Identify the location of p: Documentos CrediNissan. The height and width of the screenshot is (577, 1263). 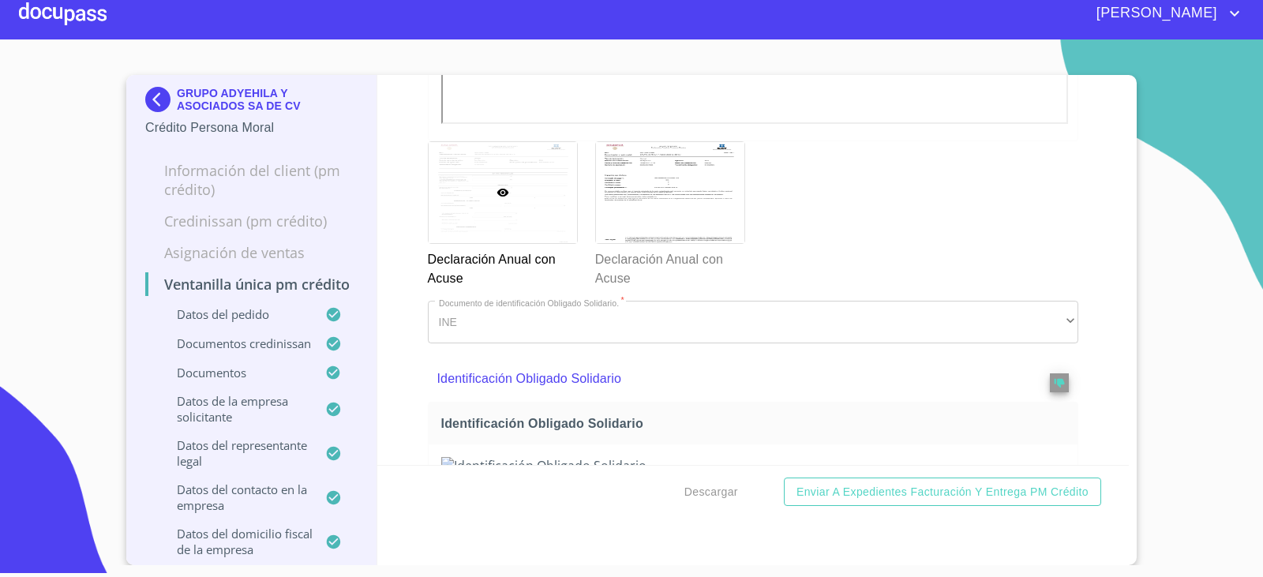
(235, 343).